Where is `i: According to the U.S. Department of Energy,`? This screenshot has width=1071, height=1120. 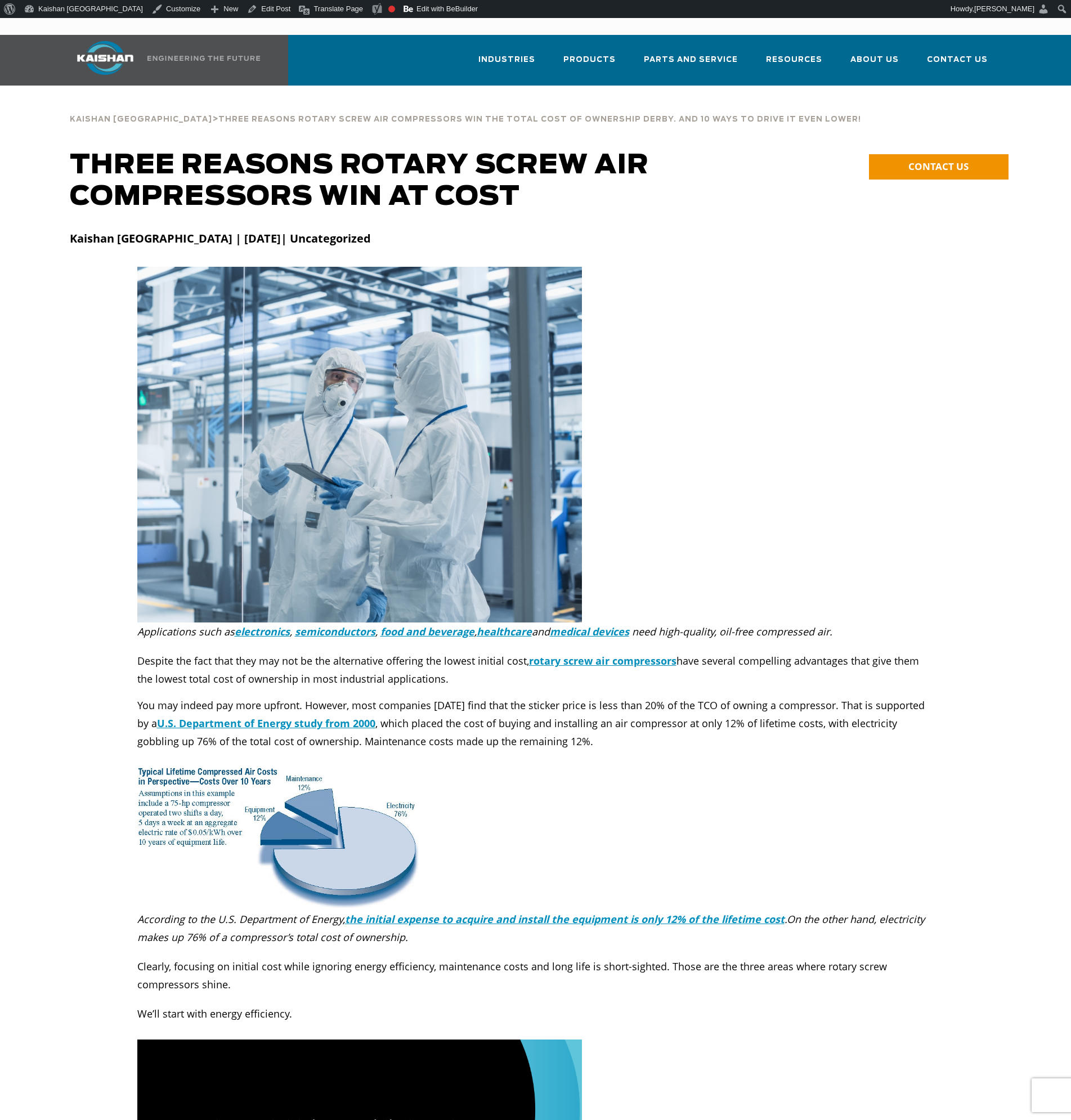
i: According to the U.S. Department of Energy, is located at coordinates (241, 919).